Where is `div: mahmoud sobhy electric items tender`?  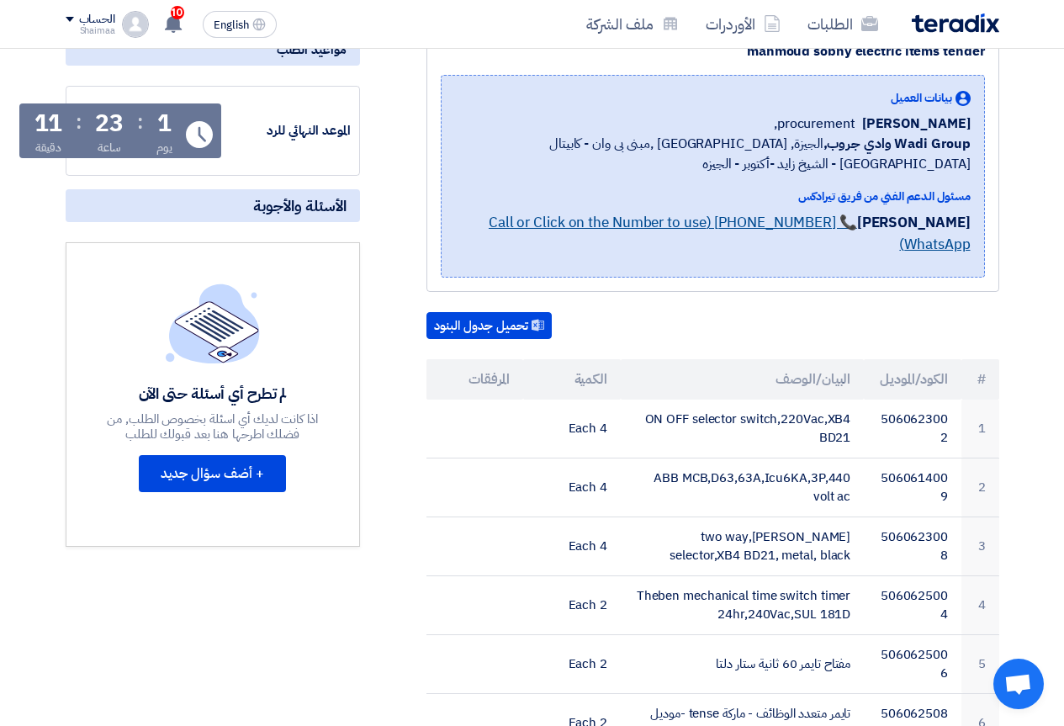 div: mahmoud sobhy electric items tender is located at coordinates (712, 51).